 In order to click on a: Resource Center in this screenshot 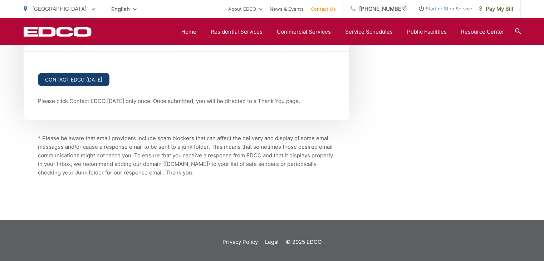, I will do `click(483, 32)`.